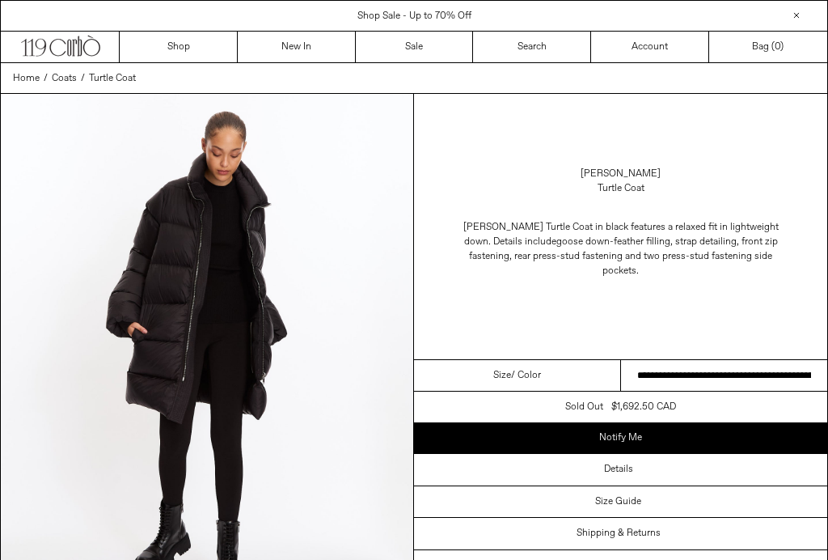 Image resolution: width=828 pixels, height=560 pixels. I want to click on span: Turtle Coat, so click(112, 78).